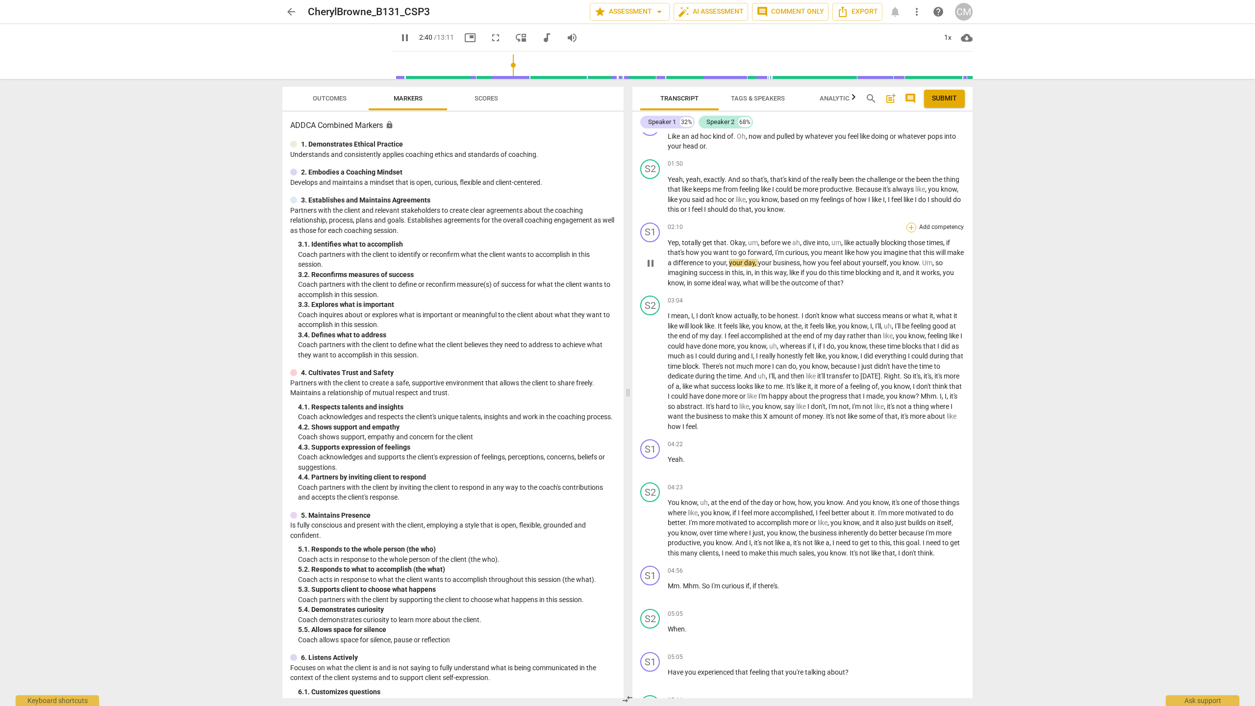 The image size is (1255, 706). Describe the element at coordinates (834, 273) in the screenshot. I see `span: this` at that location.